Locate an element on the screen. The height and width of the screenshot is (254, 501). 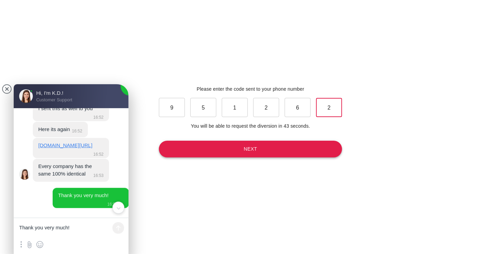
button: Next is located at coordinates (251, 149).